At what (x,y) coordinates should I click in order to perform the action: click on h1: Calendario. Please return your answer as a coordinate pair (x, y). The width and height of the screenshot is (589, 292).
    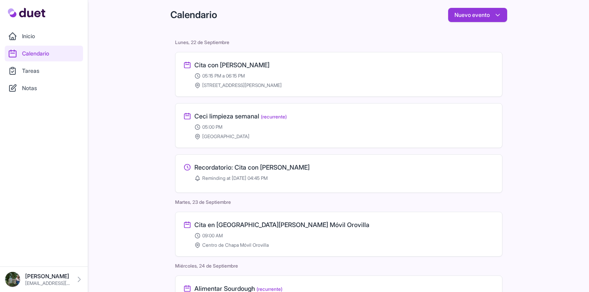
    Looking at the image, I should click on (193, 15).